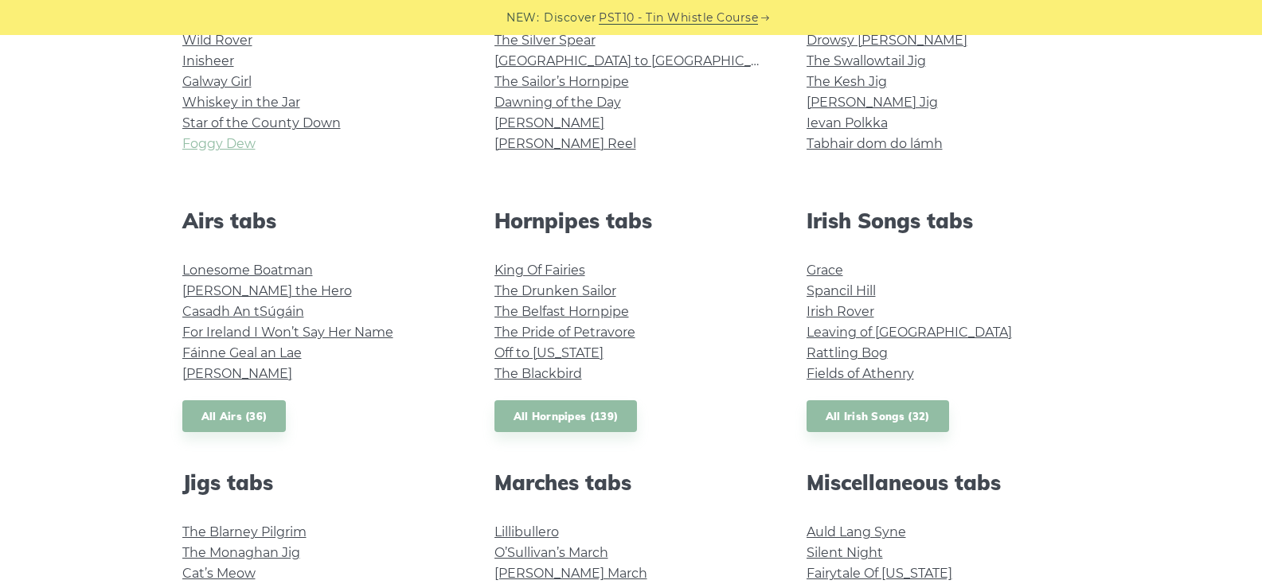  Describe the element at coordinates (874, 143) in the screenshot. I see `a: Tabhair dom do lámh` at that location.